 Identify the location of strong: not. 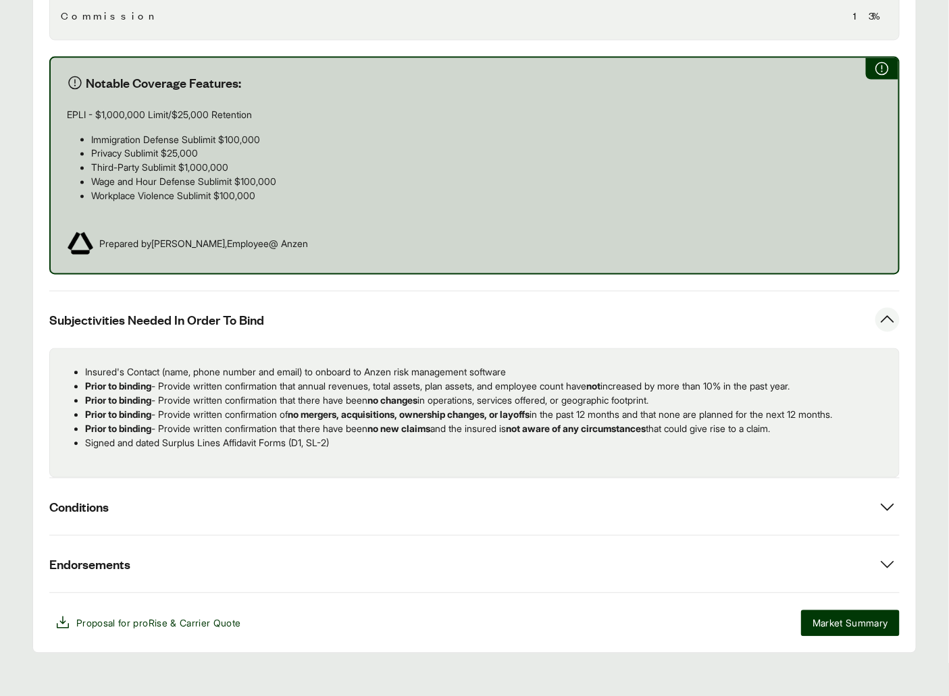
(593, 386).